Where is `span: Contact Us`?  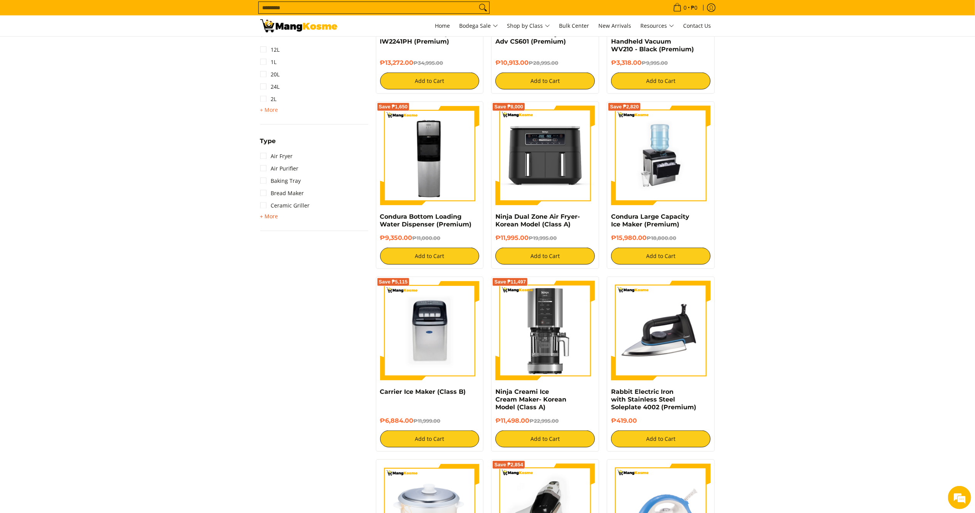
span: Contact Us is located at coordinates (697, 25).